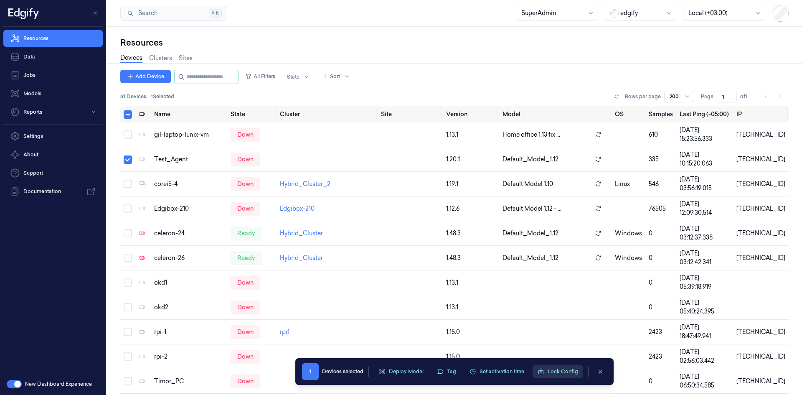  Describe the element at coordinates (747, 96) in the screenshot. I see `span: of 1` at that location.